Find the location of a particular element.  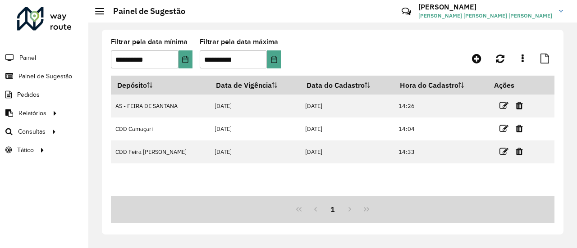

h2: Painel de Sugestão is located at coordinates (145, 11).